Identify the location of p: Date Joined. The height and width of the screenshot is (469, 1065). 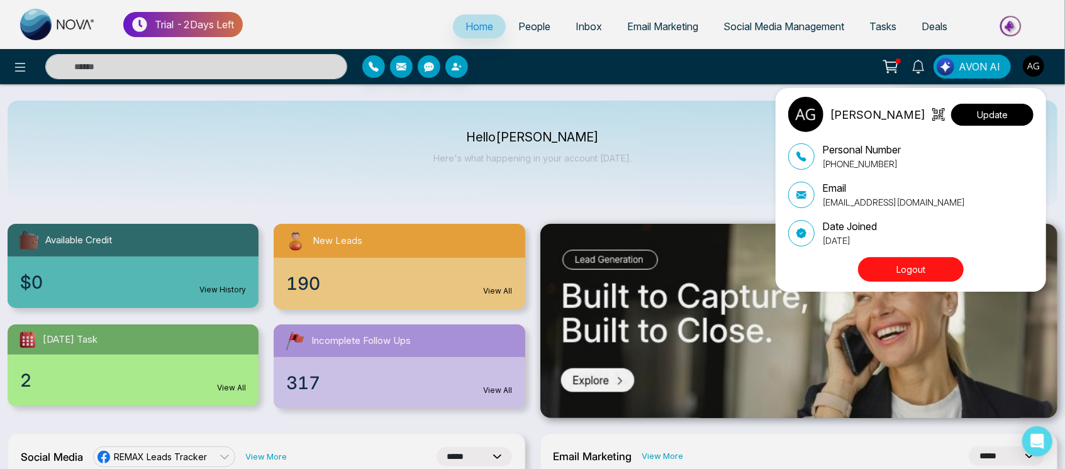
(849, 227).